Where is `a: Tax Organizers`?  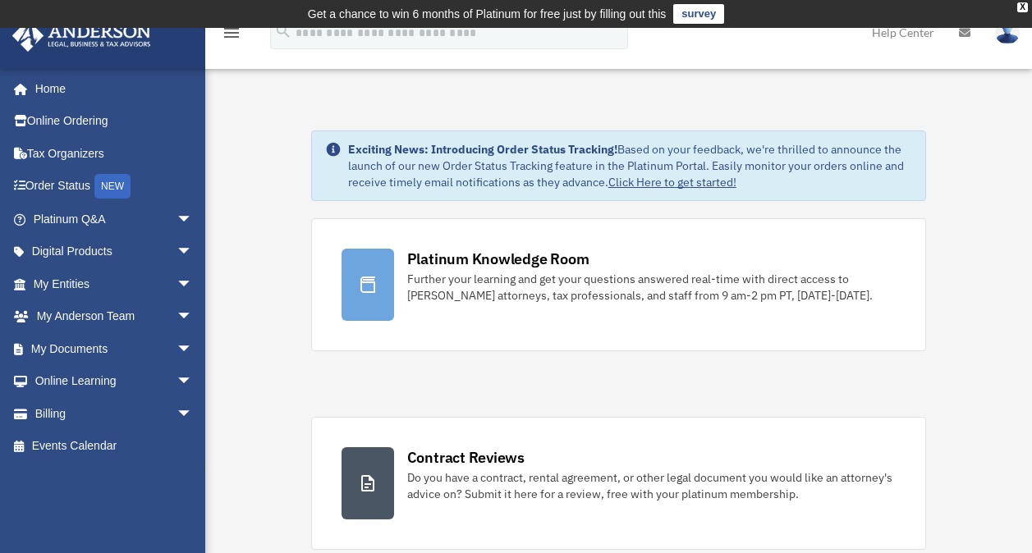 a: Tax Organizers is located at coordinates (114, 154).